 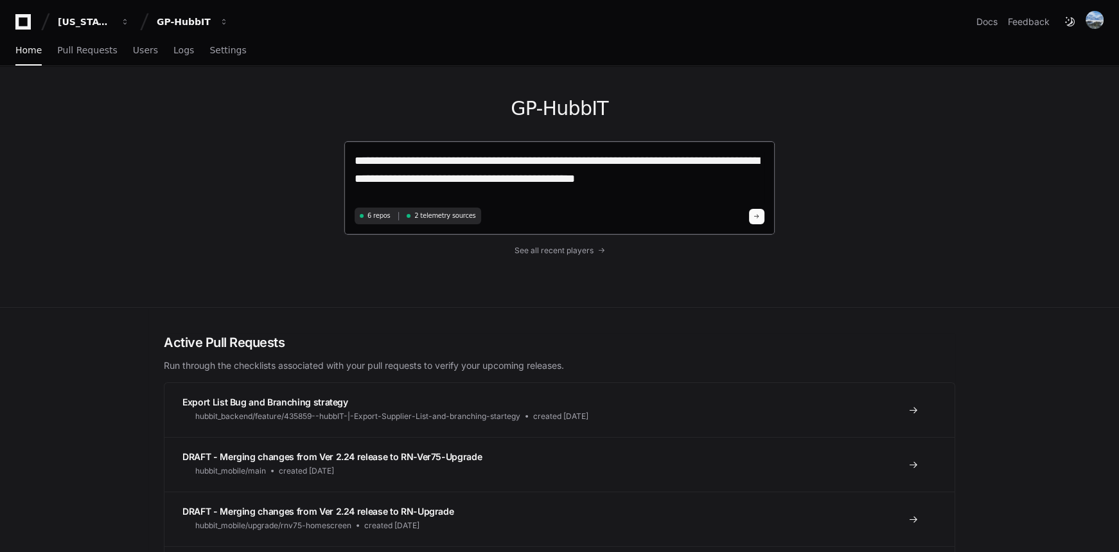 I want to click on span: See all recent players, so click(x=554, y=250).